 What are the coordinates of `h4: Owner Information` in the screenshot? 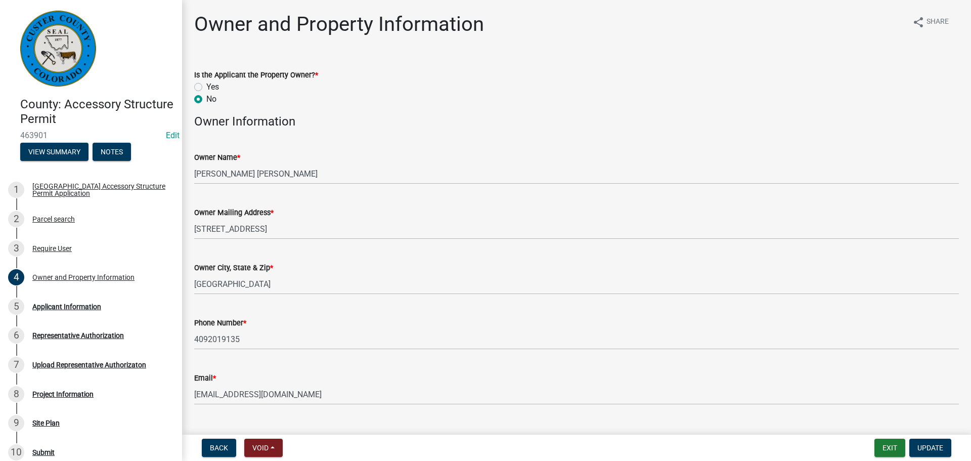 It's located at (576, 121).